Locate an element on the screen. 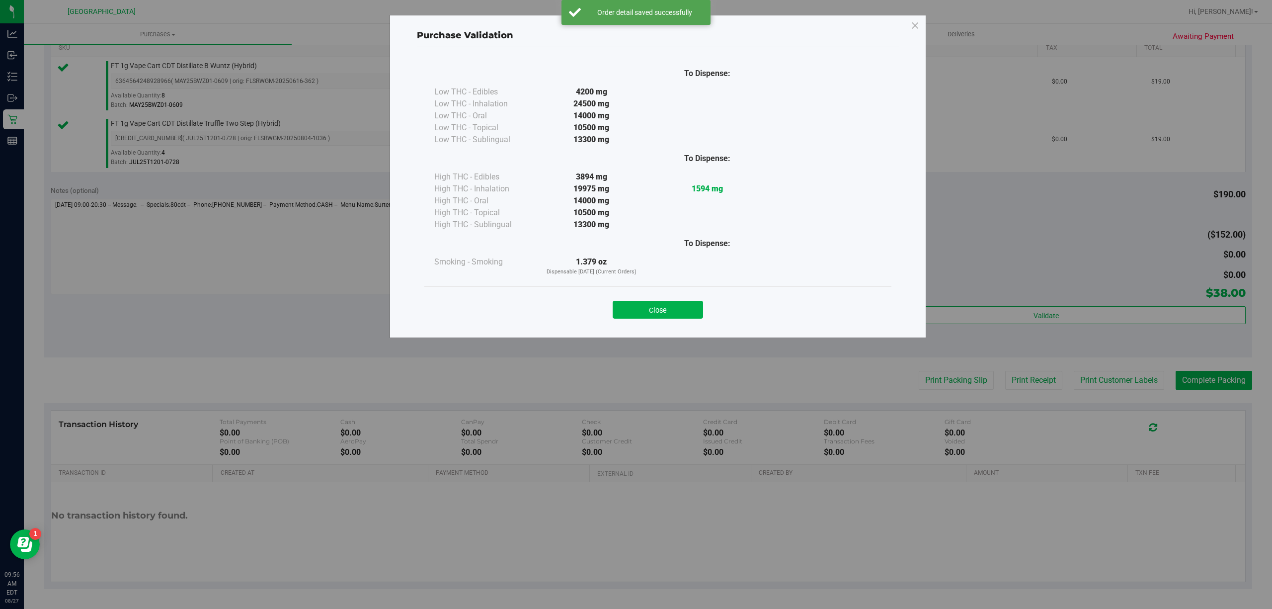 The image size is (1272, 609). div: 1.379 oz is located at coordinates (591, 266).